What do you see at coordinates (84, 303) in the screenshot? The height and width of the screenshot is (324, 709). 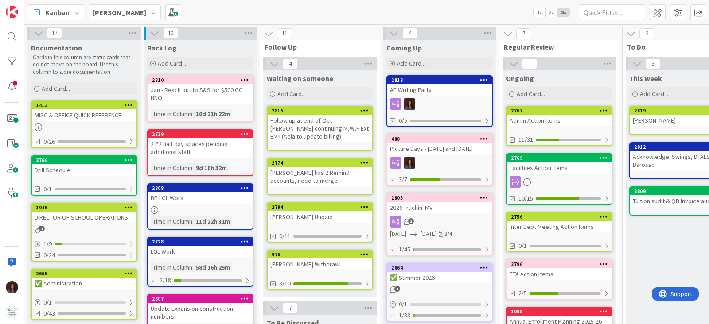 I see `div: 0/1` at bounding box center [84, 303].